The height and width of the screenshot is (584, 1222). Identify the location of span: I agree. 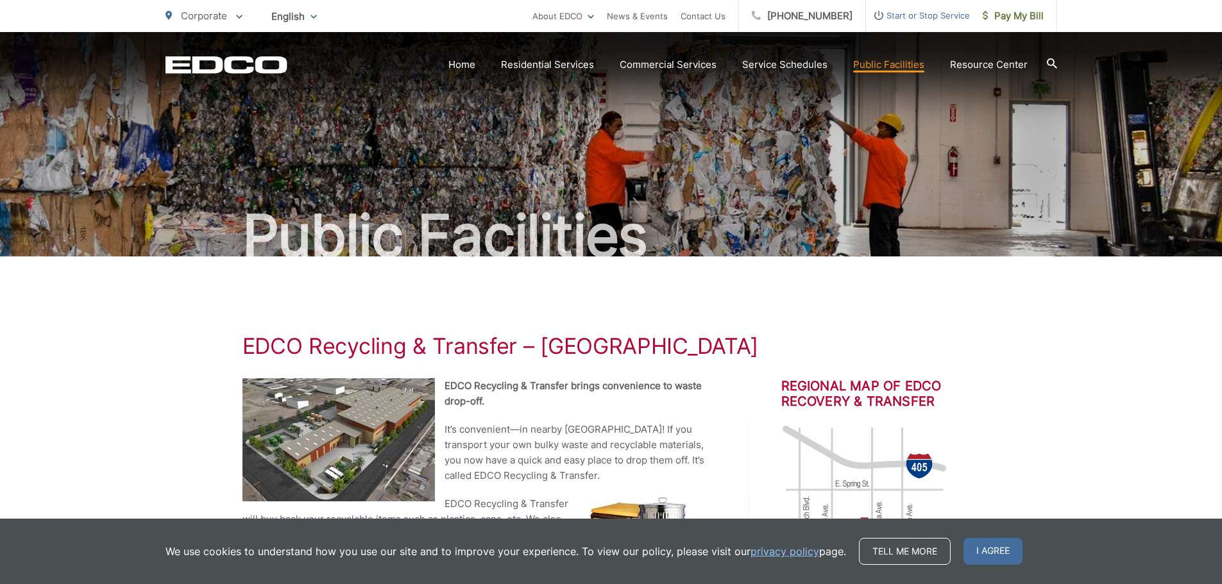
(993, 552).